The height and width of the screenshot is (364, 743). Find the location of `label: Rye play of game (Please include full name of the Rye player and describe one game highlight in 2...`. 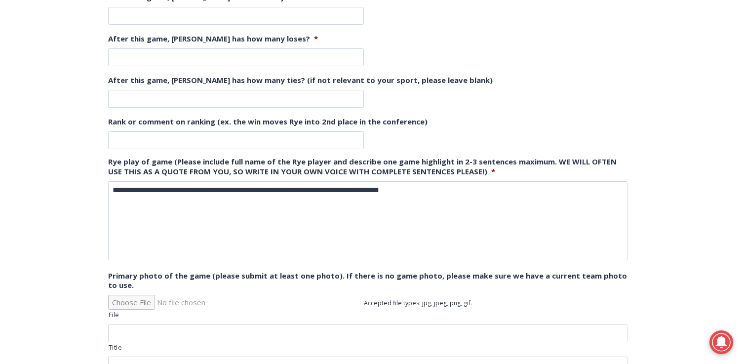

label: Rye play of game (Please include full name of the Rye player and describe one game highlight in 2... is located at coordinates (368, 166).